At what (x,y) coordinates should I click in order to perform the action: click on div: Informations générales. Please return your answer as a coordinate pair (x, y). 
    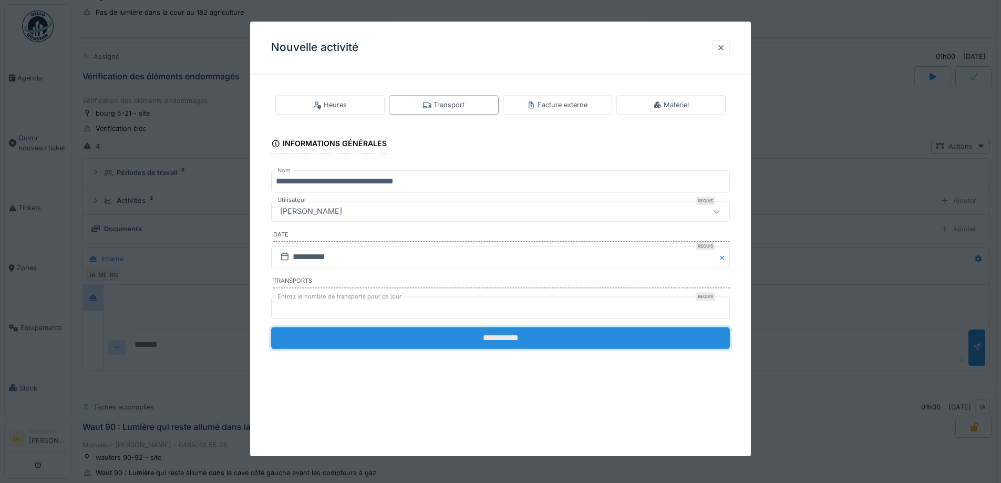
    Looking at the image, I should click on (329, 145).